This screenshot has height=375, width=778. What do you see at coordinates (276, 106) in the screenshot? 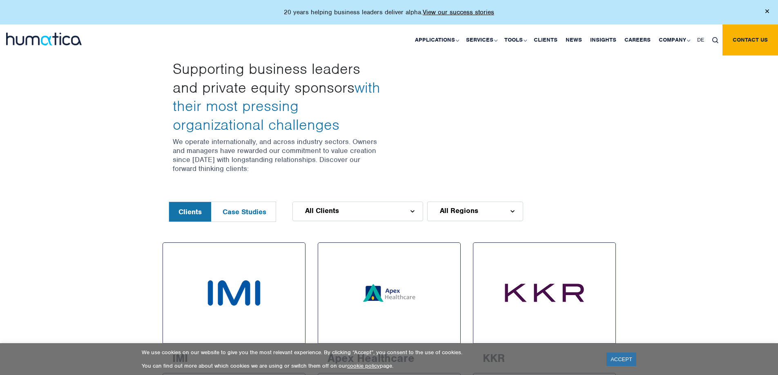
I see `span: with their most pressing organizational challenges` at bounding box center [276, 106].